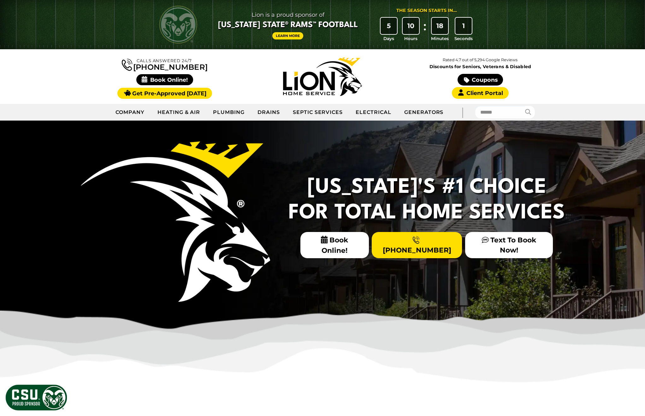  What do you see at coordinates (509, 245) in the screenshot?
I see `a: Text To Book Now!` at bounding box center [509, 245].